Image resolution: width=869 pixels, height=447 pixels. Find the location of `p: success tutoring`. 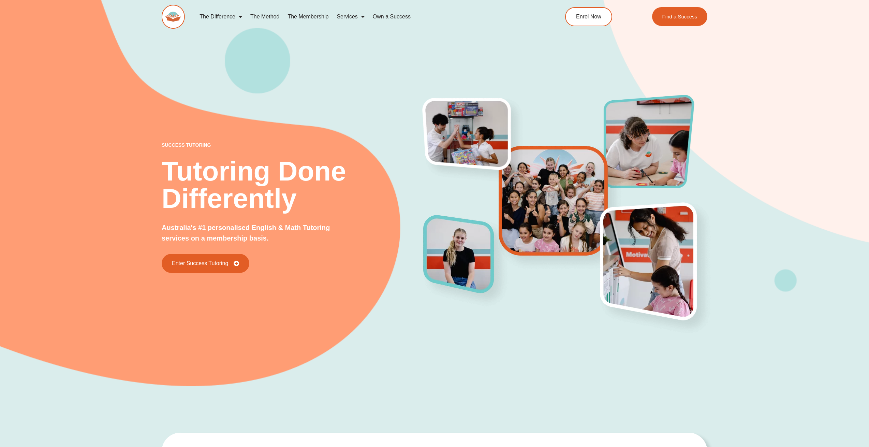

p: success tutoring is located at coordinates (293, 145).